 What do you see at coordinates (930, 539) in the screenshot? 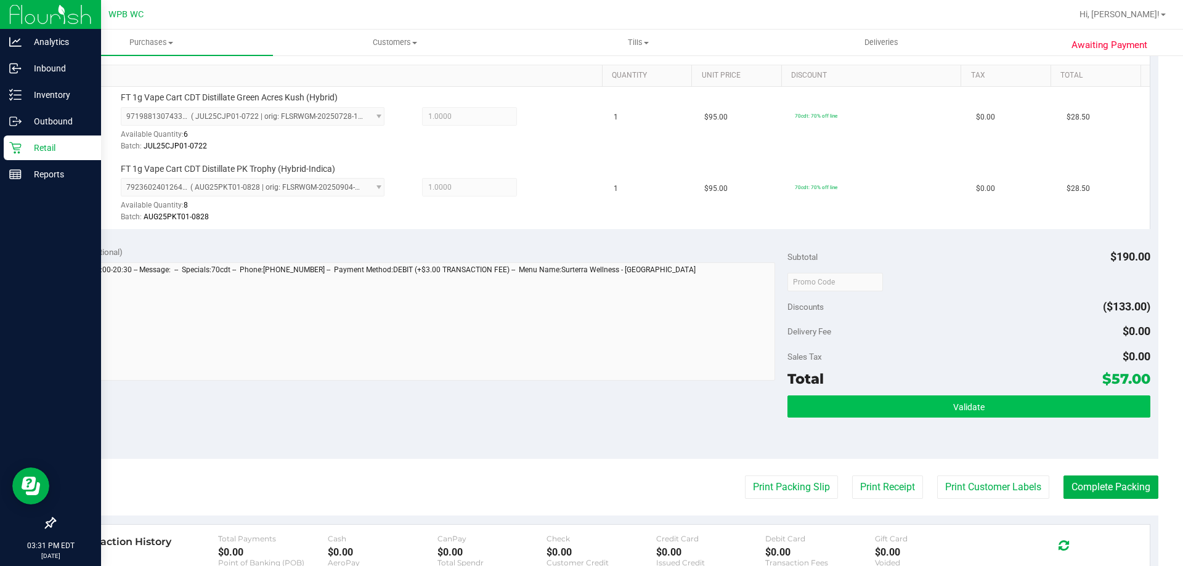
I see `div: Gift Card` at bounding box center [930, 539].